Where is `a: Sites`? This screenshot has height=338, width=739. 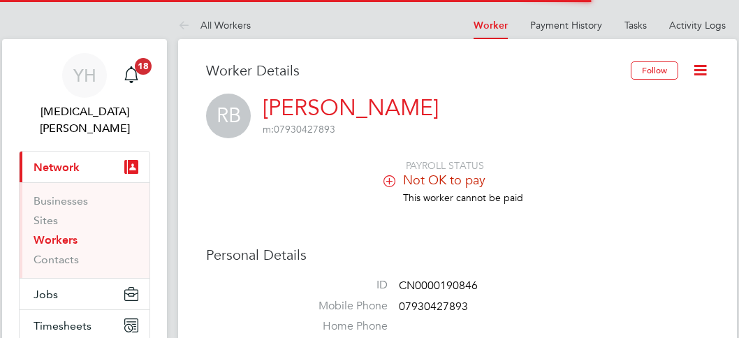
a: Sites is located at coordinates (45, 220).